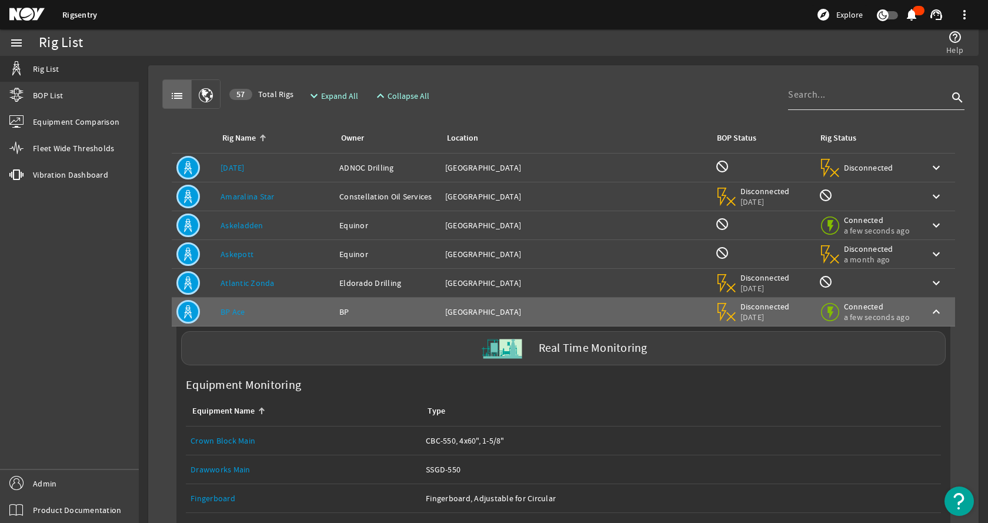 The height and width of the screenshot is (523, 988). I want to click on a: Rigsentry, so click(79, 15).